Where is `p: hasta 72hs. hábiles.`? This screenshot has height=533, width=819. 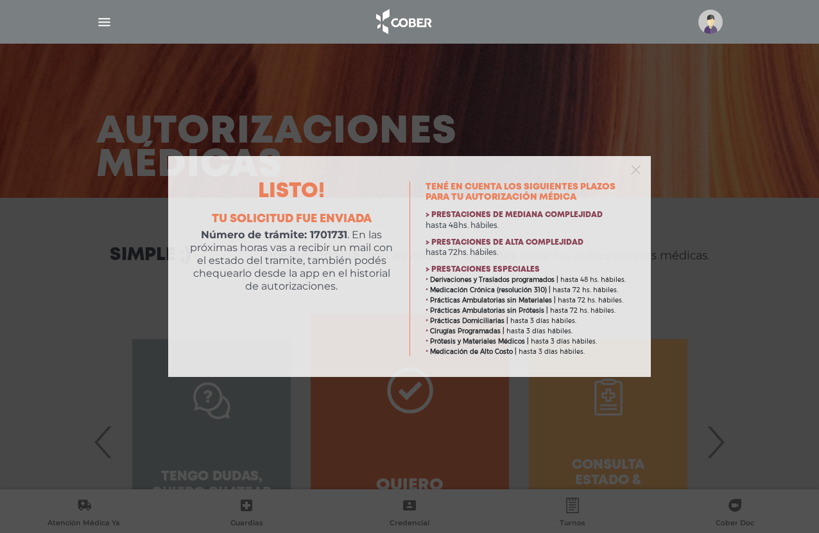
p: hasta 72hs. hábiles. is located at coordinates (528, 252).